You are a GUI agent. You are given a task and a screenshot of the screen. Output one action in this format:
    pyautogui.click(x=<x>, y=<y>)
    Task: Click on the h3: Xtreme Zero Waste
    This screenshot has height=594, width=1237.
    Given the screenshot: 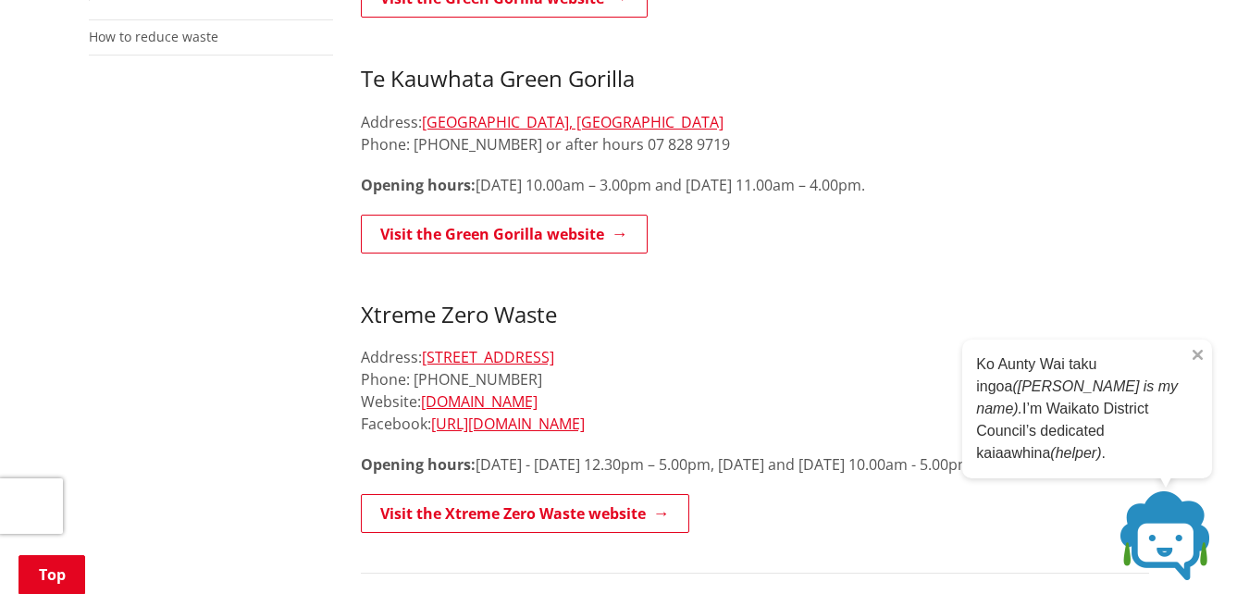 What is the action you would take?
    pyautogui.click(x=755, y=302)
    